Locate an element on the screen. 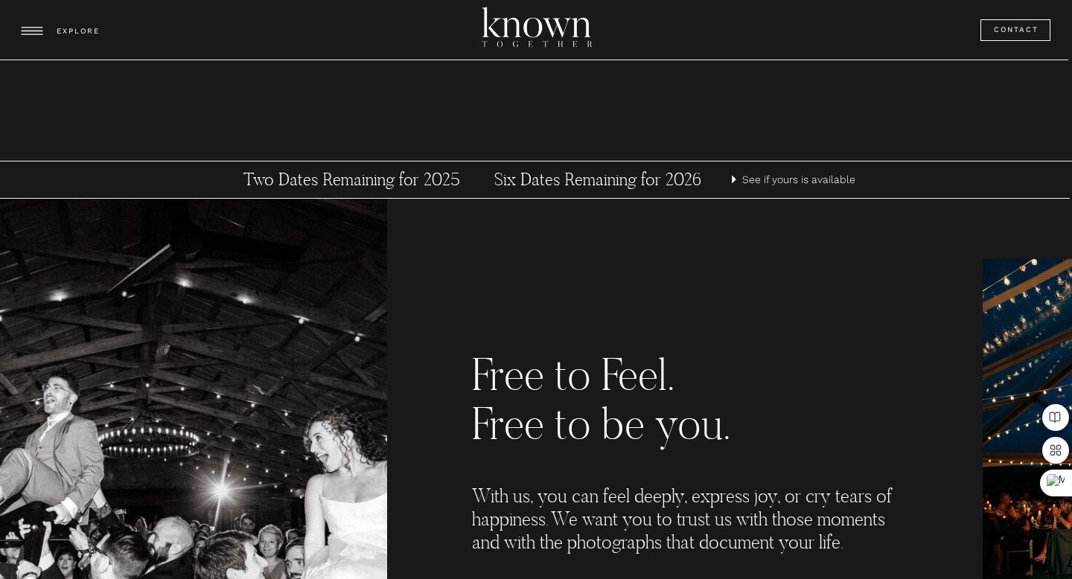  h3: Six Dates Remaining for 2026 is located at coordinates (598, 180).